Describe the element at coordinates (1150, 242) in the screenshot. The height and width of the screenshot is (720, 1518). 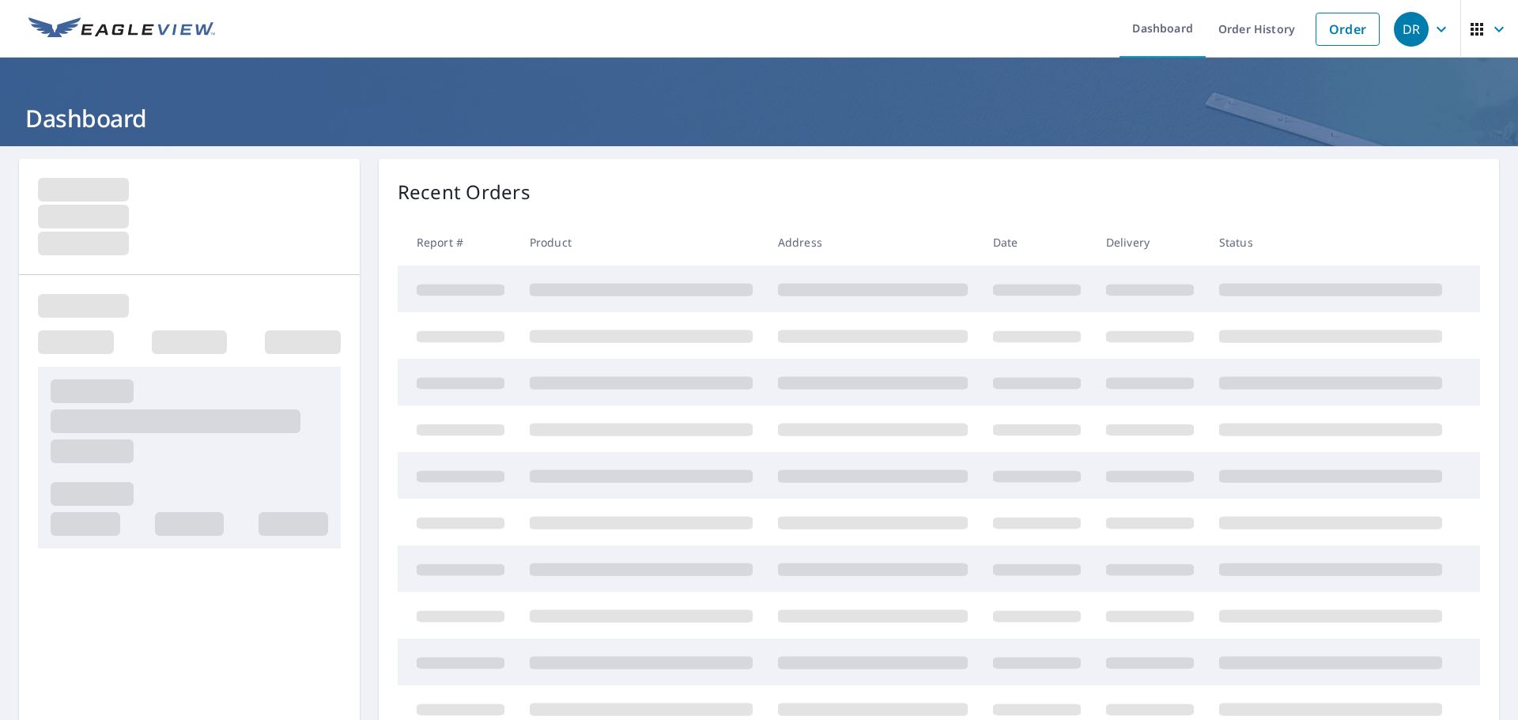
I see `th: Delivery` at that location.